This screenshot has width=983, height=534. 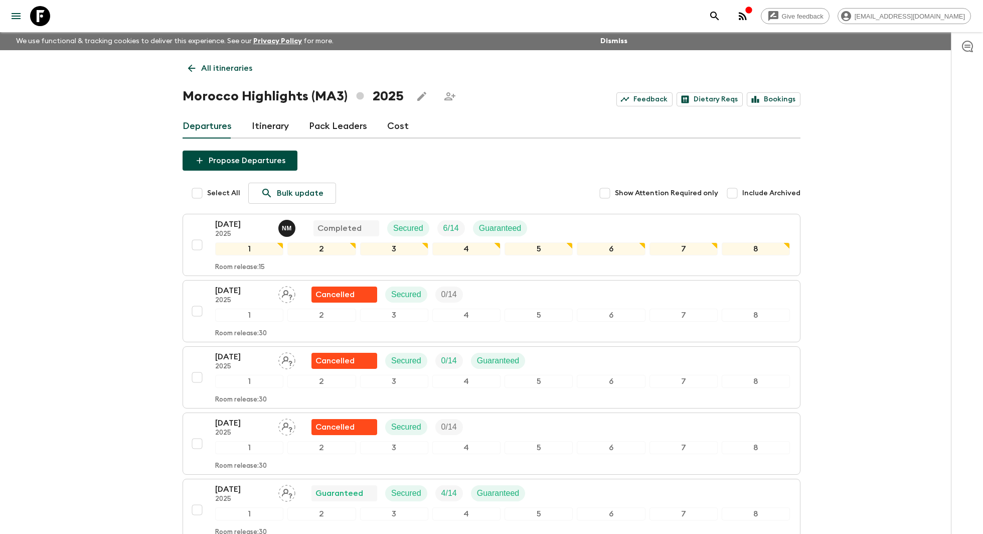 What do you see at coordinates (288, 227) in the screenshot?
I see `span: Nabil Merri` at bounding box center [288, 227].